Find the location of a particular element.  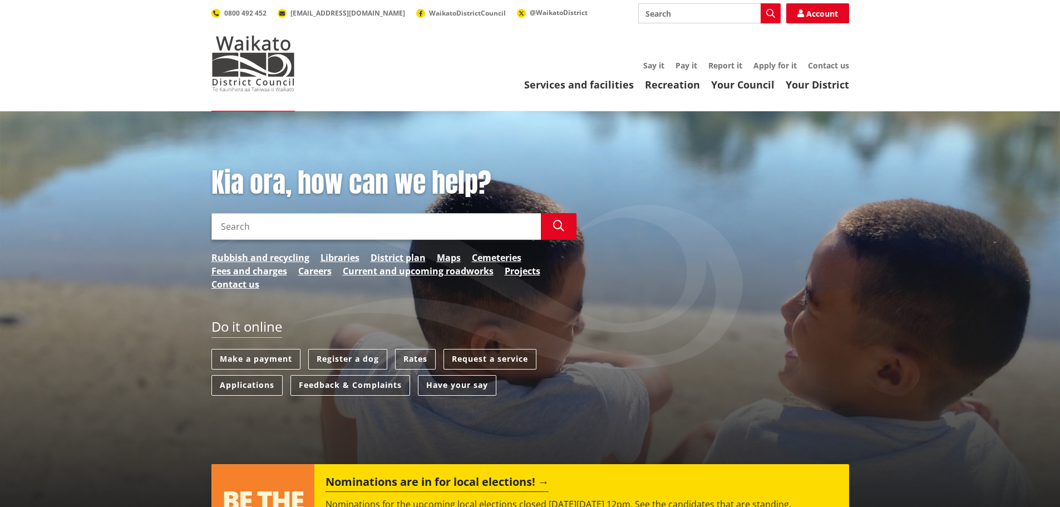

a: Careers is located at coordinates (315, 271).